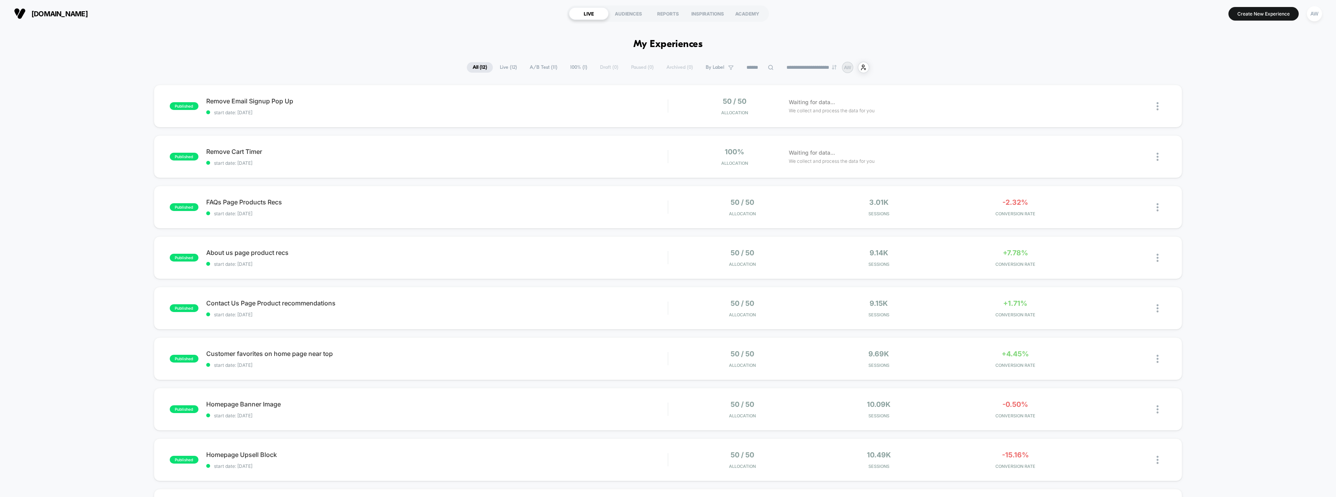 Image resolution: width=1336 pixels, height=497 pixels. What do you see at coordinates (879, 202) in the screenshot?
I see `span: 3.01k` at bounding box center [879, 202].